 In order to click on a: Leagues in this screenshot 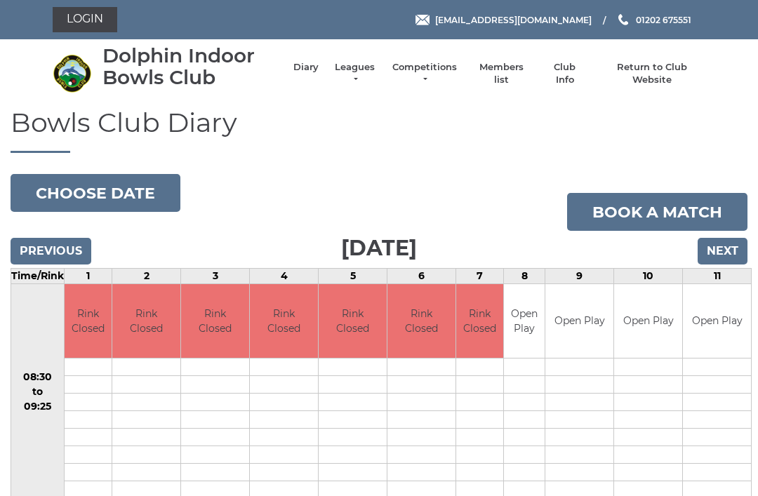, I will do `click(354, 74)`.